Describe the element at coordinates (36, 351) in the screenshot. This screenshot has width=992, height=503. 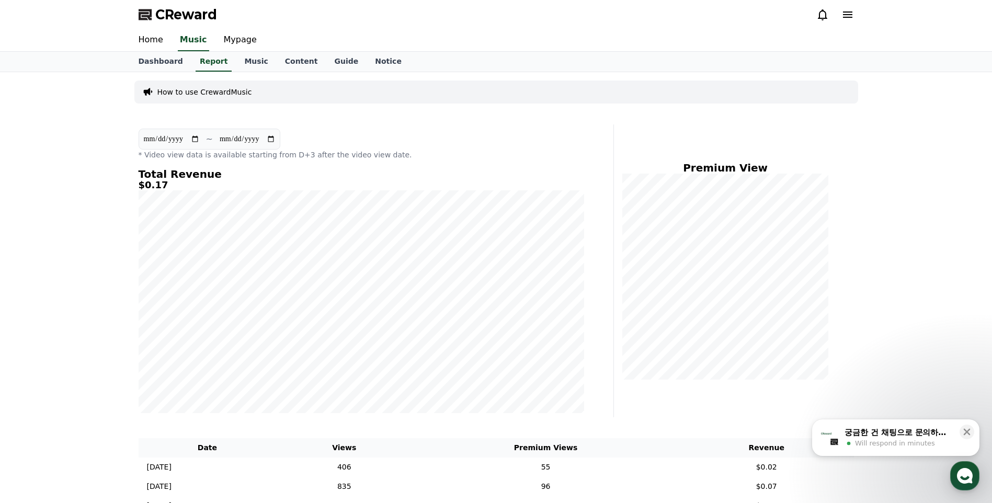
I see `span: Home` at that location.